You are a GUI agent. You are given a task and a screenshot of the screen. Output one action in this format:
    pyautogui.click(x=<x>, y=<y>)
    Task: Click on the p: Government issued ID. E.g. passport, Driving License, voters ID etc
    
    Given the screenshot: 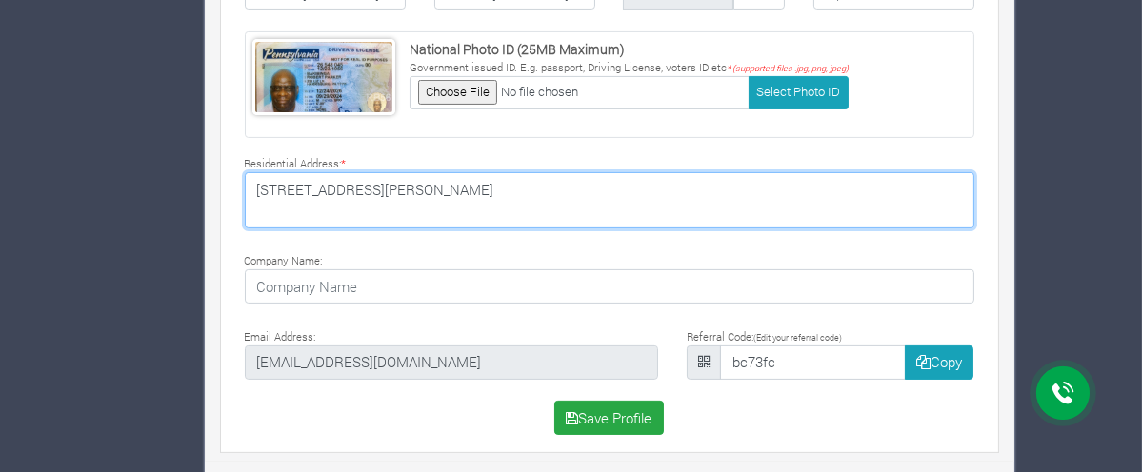 What is the action you would take?
    pyautogui.click(x=629, y=68)
    